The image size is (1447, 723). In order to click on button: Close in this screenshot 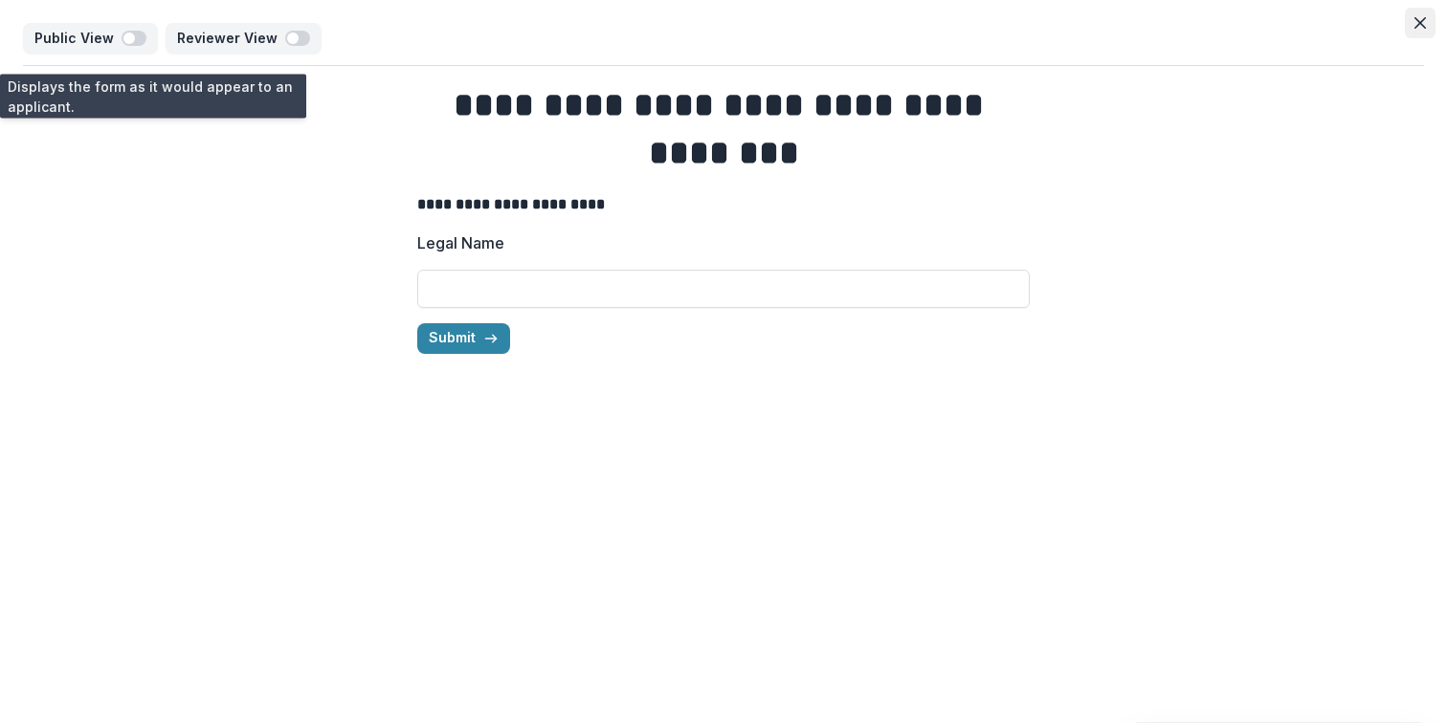, I will do `click(1420, 23)`.